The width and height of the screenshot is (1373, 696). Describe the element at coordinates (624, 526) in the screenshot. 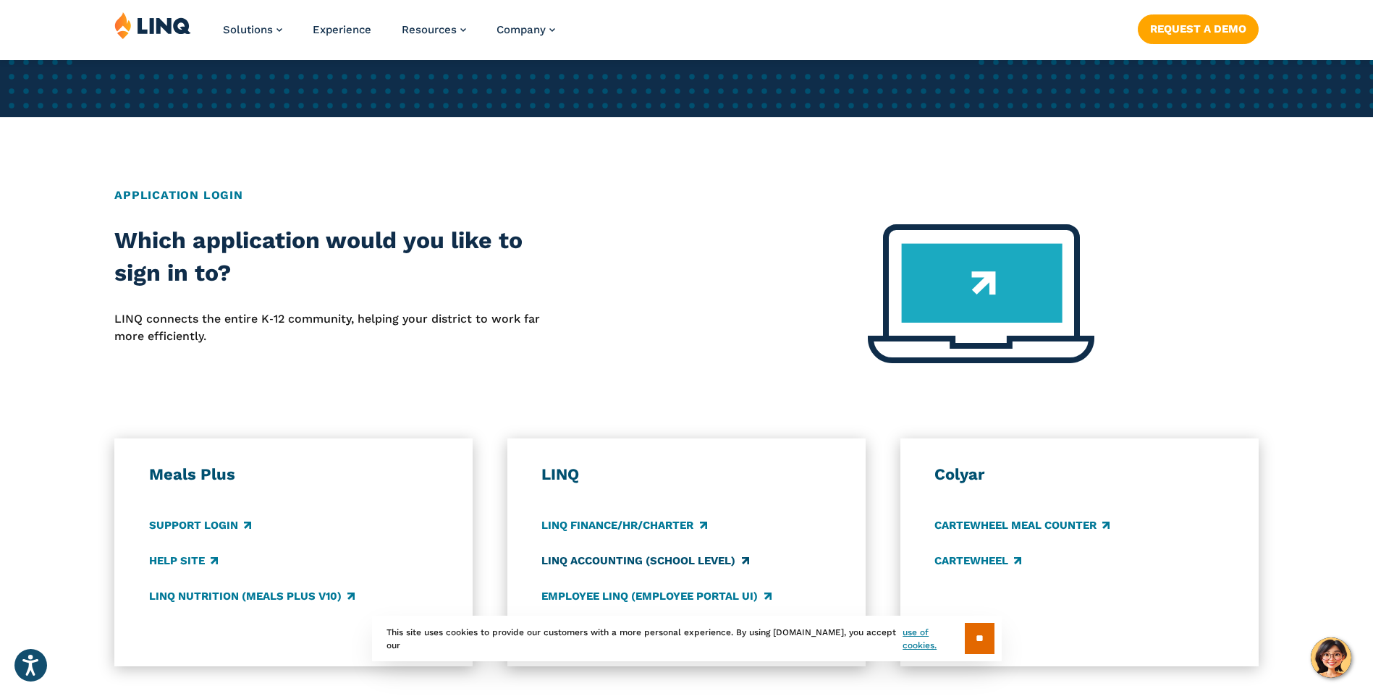

I see `a: LINQ Finance/HR/Charter` at that location.